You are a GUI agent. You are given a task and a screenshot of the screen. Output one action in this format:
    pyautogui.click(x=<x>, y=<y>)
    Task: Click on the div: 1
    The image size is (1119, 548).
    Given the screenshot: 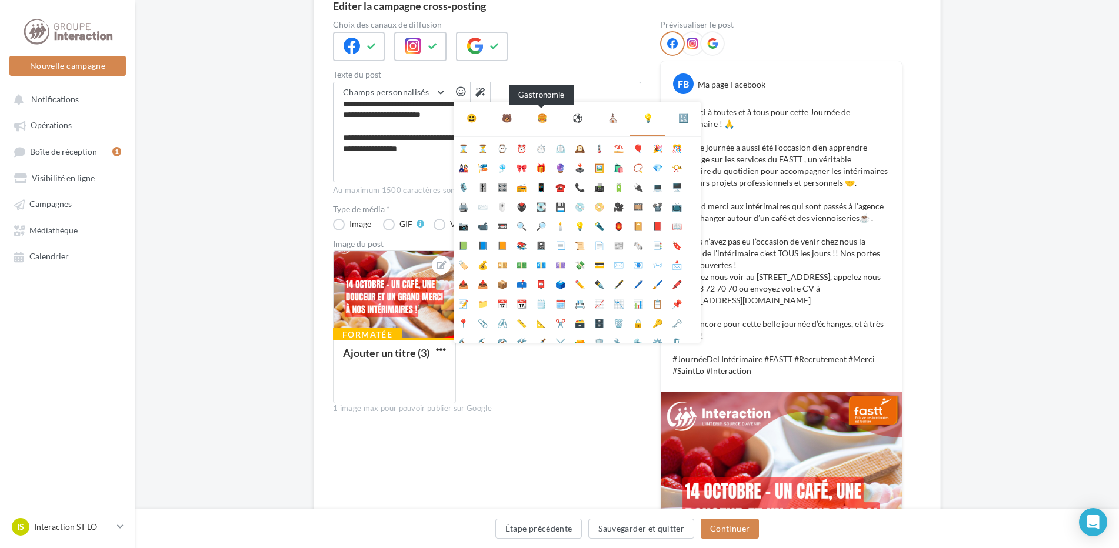 What is the action you would take?
    pyautogui.click(x=116, y=152)
    